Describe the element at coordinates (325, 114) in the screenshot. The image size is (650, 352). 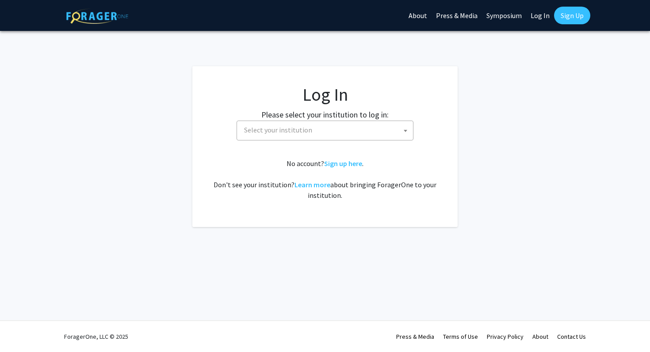
I see `label: Please select your institution to log in:` at that location.